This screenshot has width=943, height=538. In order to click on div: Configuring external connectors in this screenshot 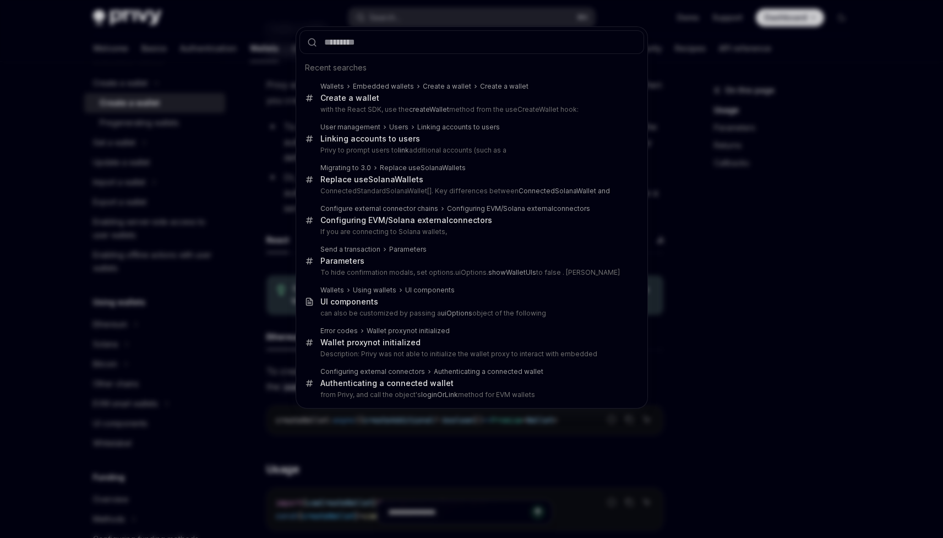, I will do `click(373, 371)`.